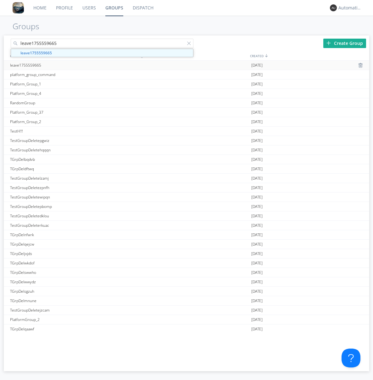 This screenshot has height=380, width=373. What do you see at coordinates (68, 206) in the screenshot?
I see `div: TestGroupDeletepbomp` at bounding box center [68, 206].